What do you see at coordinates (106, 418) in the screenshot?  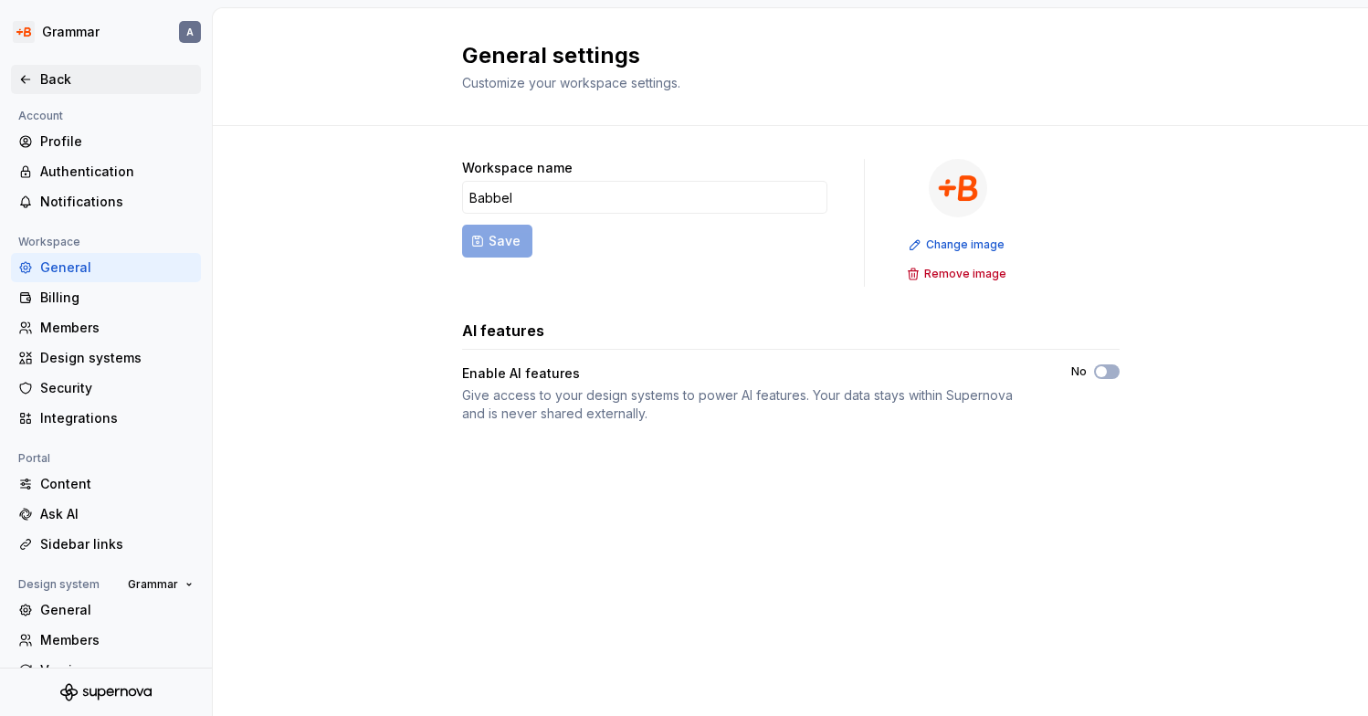 I see `a: Integrations` at bounding box center [106, 418].